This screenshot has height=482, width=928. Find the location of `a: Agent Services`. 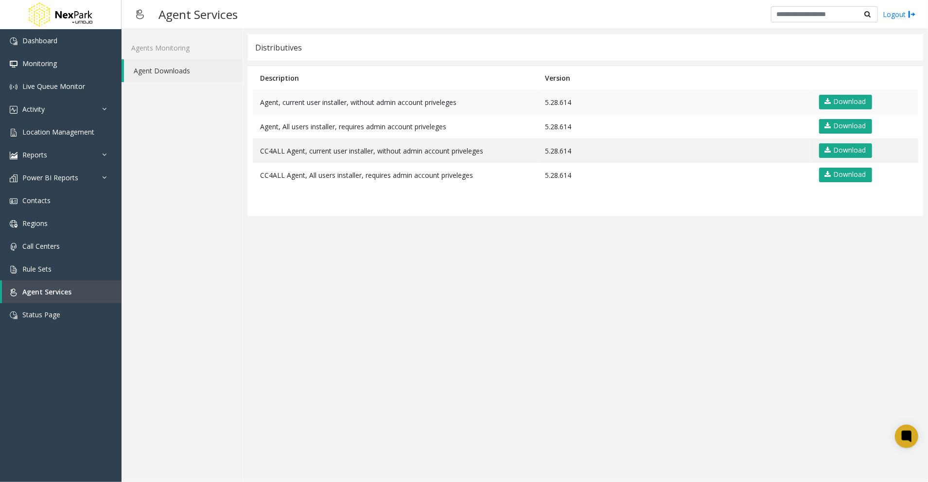

a: Agent Services is located at coordinates (62, 292).